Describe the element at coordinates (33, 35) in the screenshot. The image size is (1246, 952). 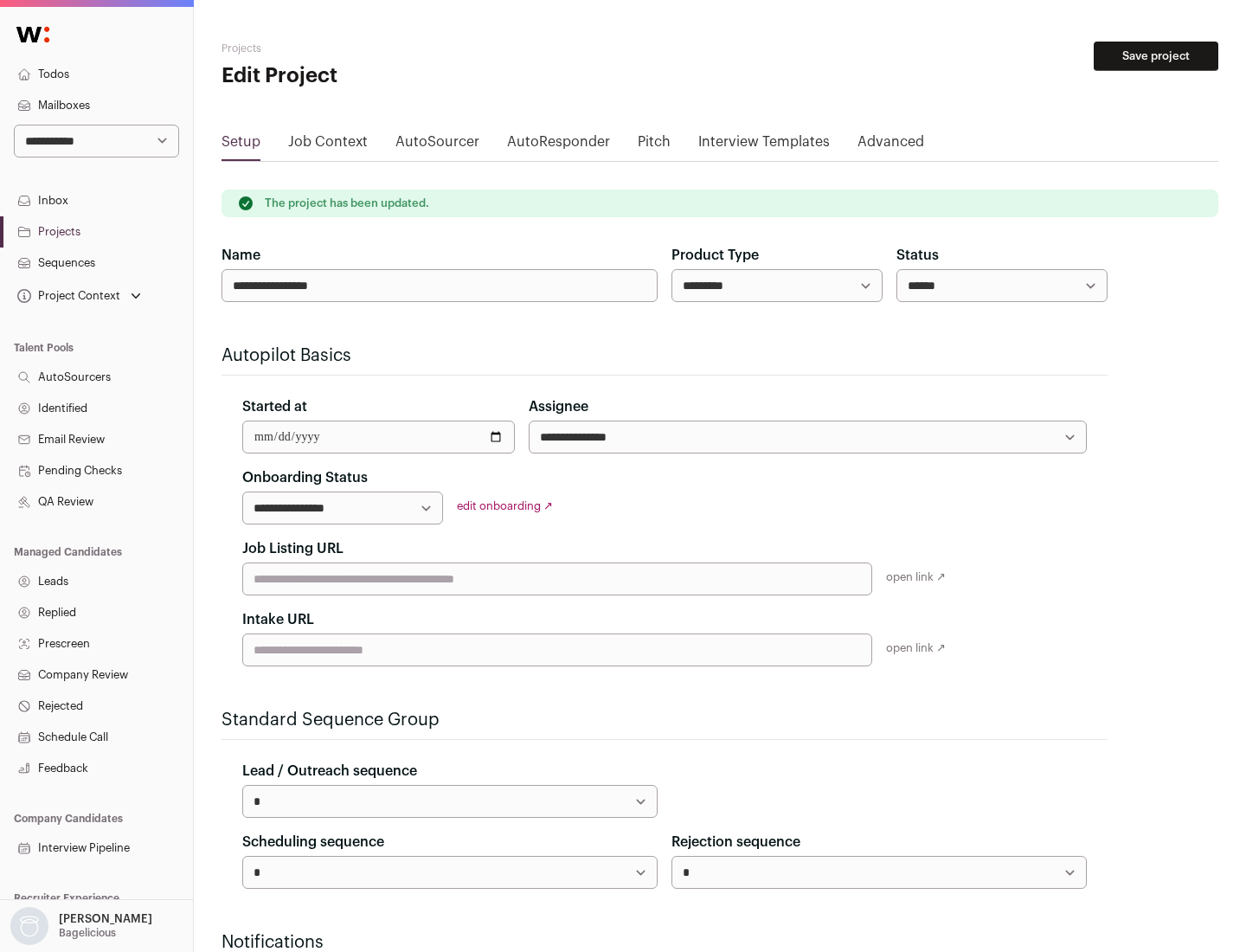
I see `img: Wellfound` at that location.